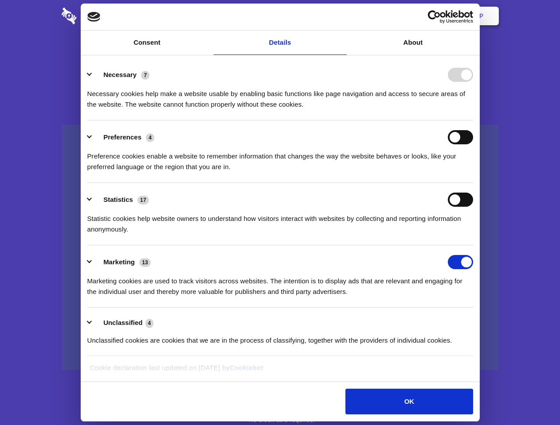  Describe the element at coordinates (280, 43) in the screenshot. I see `a: Details` at that location.